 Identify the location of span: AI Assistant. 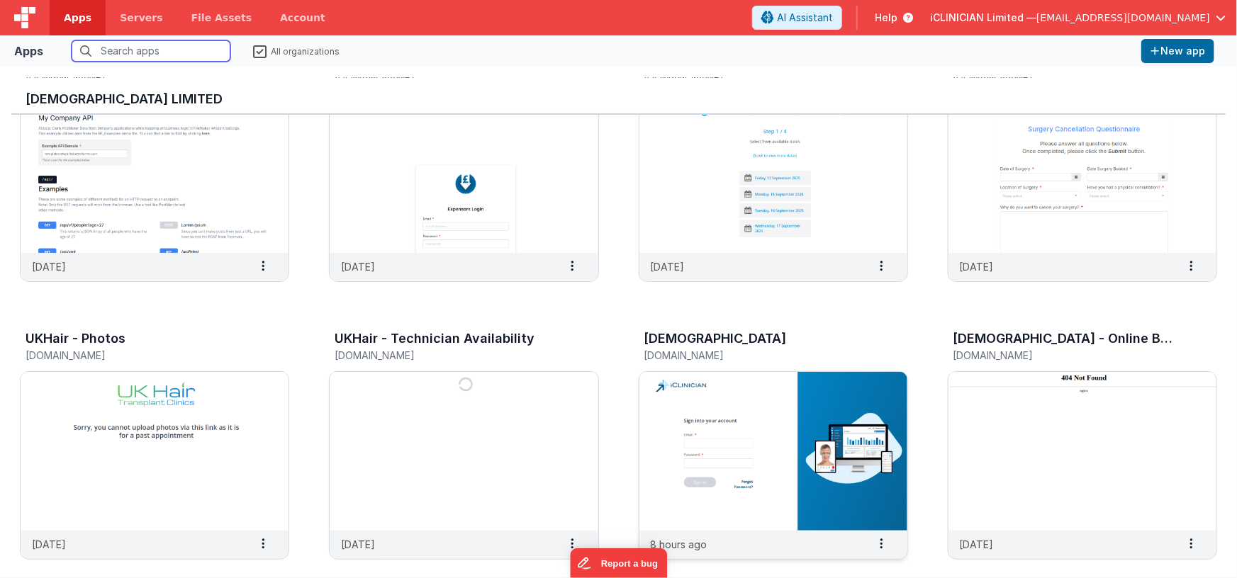
(804, 18).